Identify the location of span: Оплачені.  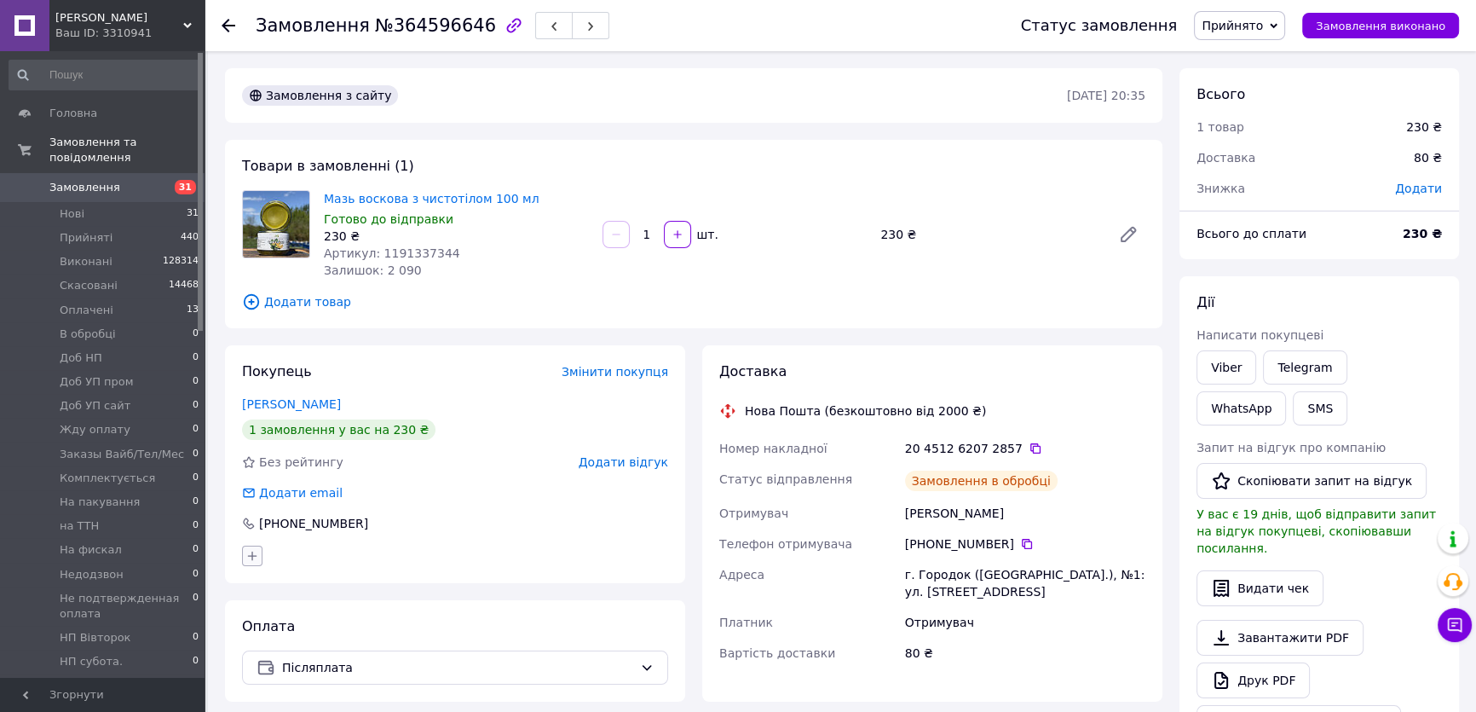
(86, 310).